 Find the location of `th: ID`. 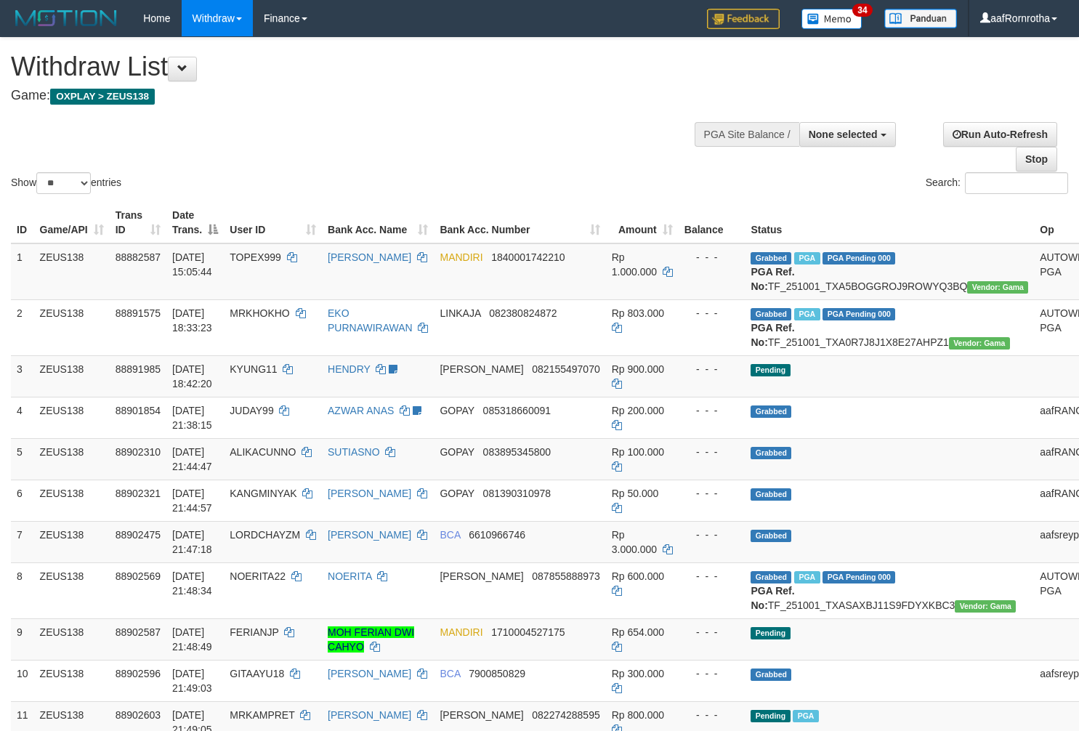

th: ID is located at coordinates (23, 222).